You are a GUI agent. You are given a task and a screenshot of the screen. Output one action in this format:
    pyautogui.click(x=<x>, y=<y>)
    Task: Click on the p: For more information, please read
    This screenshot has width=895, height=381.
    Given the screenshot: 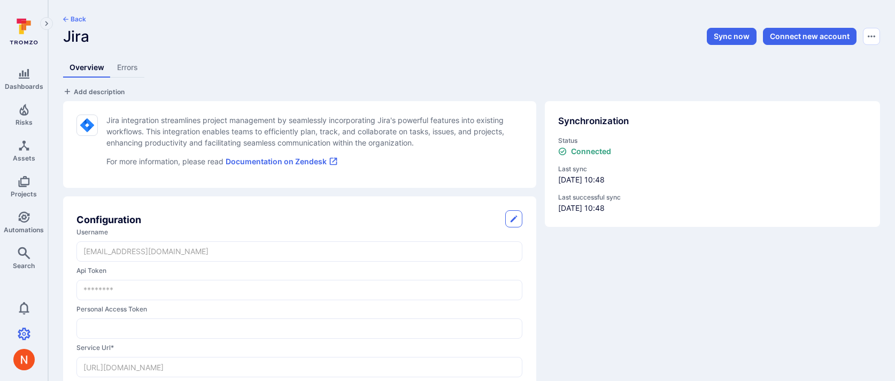 What is the action you would take?
    pyautogui.click(x=315, y=161)
    